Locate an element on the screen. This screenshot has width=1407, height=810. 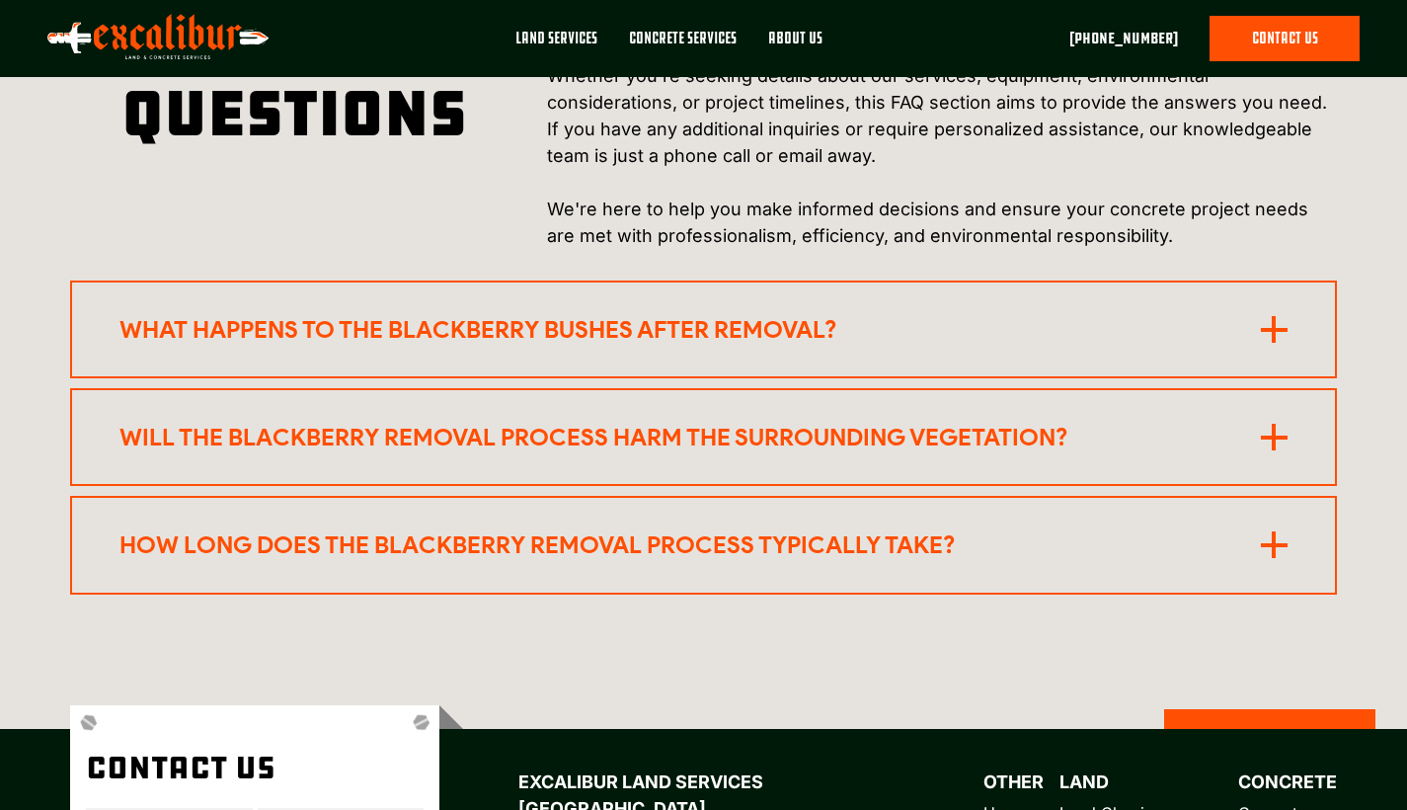
a: About Us is located at coordinates (795, 46).